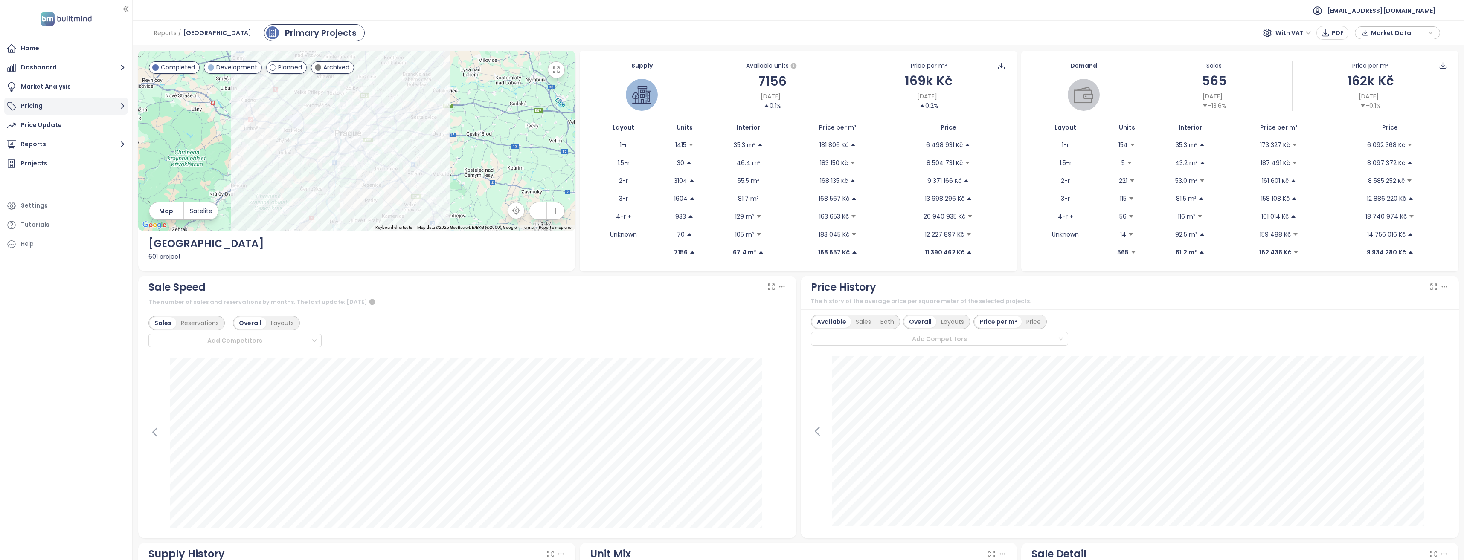 This screenshot has height=560, width=1464. I want to click on a: Market Analysis, so click(66, 87).